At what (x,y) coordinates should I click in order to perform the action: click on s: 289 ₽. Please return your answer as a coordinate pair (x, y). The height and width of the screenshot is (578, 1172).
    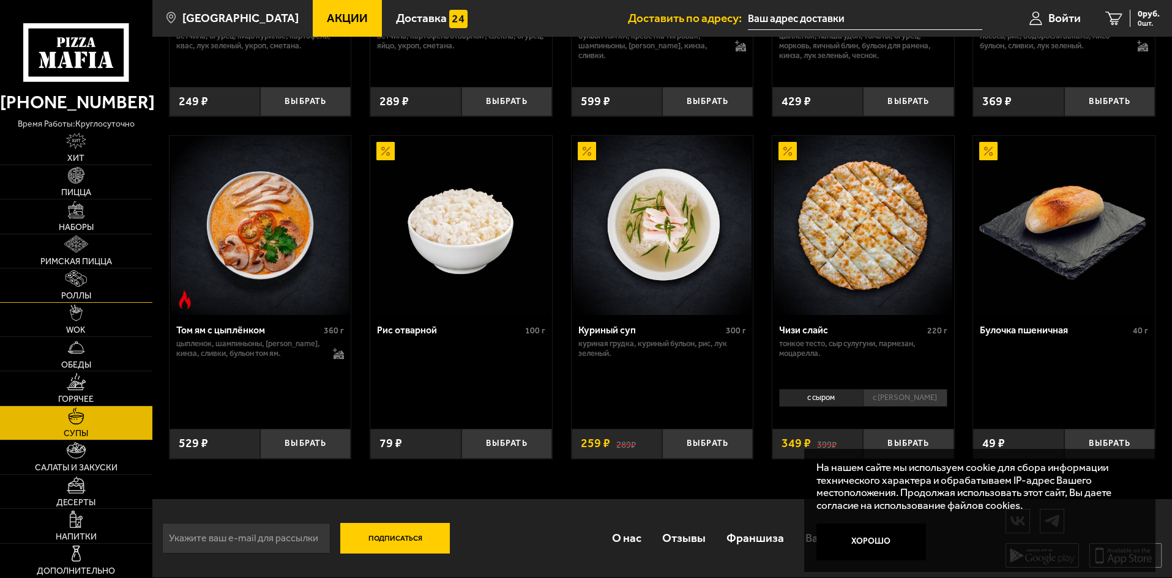
    Looking at the image, I should click on (626, 444).